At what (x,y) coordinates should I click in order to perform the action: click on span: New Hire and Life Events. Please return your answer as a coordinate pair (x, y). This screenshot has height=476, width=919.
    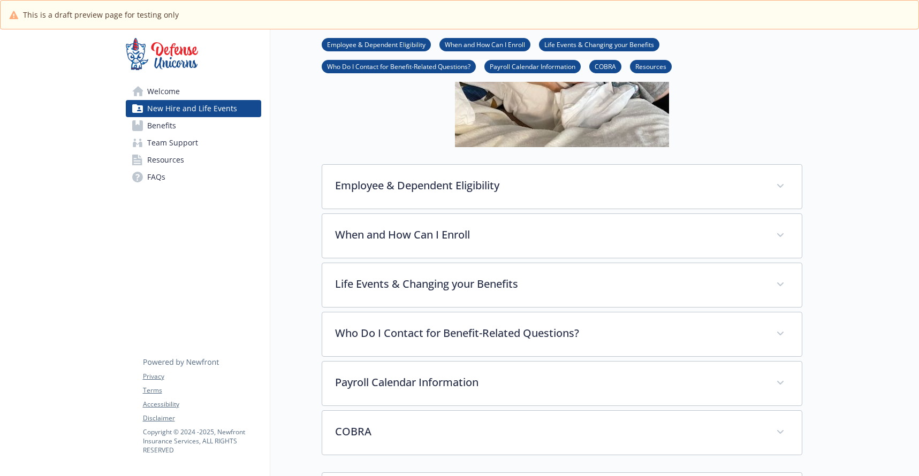
    Looking at the image, I should click on (192, 109).